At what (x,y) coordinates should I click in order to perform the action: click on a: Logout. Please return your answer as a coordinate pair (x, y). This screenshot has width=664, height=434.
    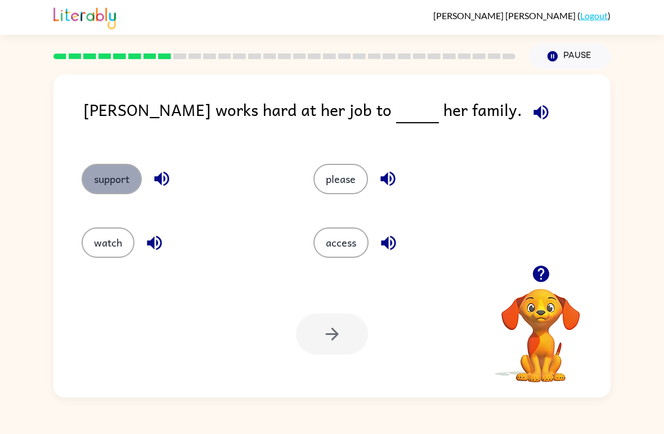
    Looking at the image, I should click on (593, 15).